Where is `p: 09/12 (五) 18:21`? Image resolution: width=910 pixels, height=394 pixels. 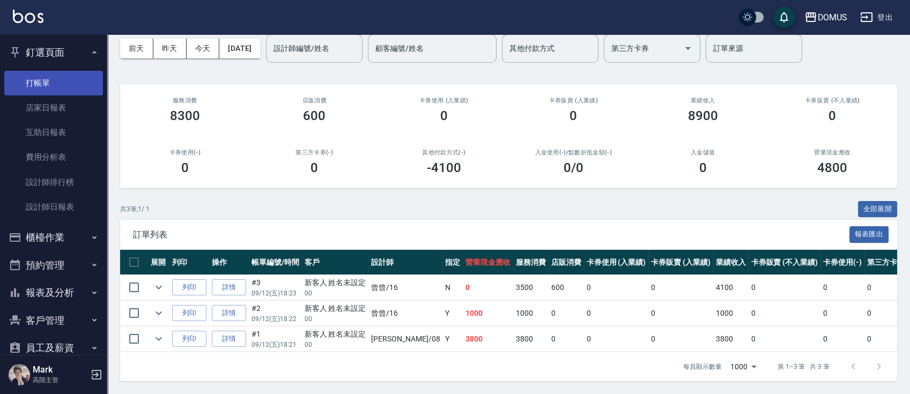
p: 09/12 (五) 18:21 is located at coordinates (275, 345).